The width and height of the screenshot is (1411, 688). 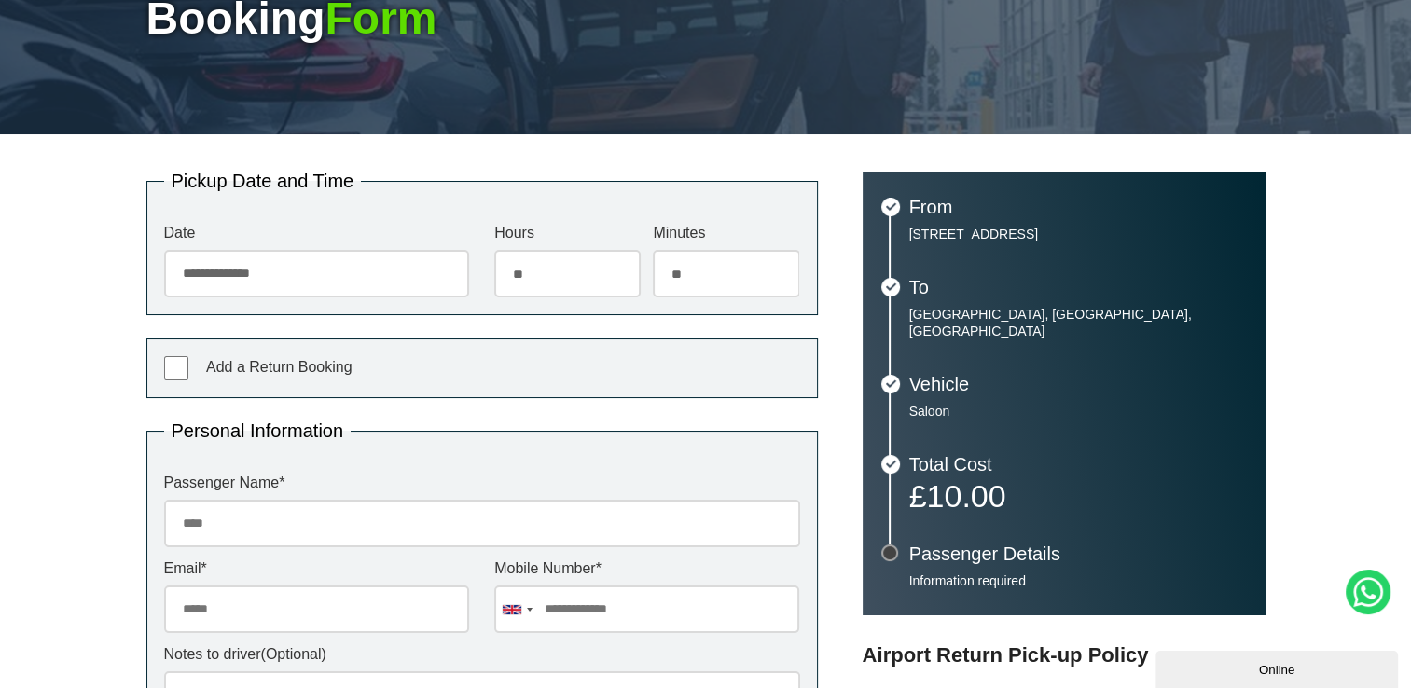 I want to click on label: Passenger Name, so click(x=482, y=483).